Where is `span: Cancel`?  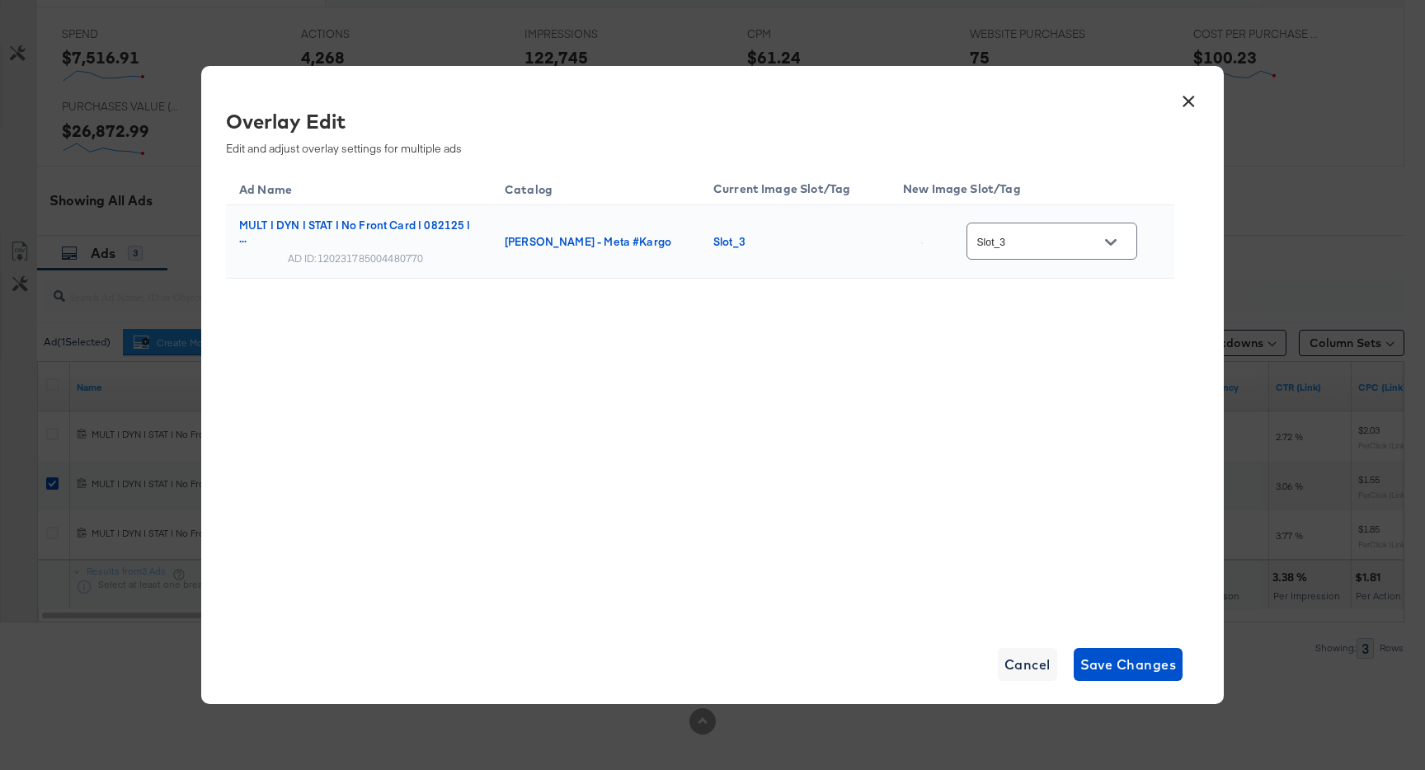 span: Cancel is located at coordinates (1028, 665).